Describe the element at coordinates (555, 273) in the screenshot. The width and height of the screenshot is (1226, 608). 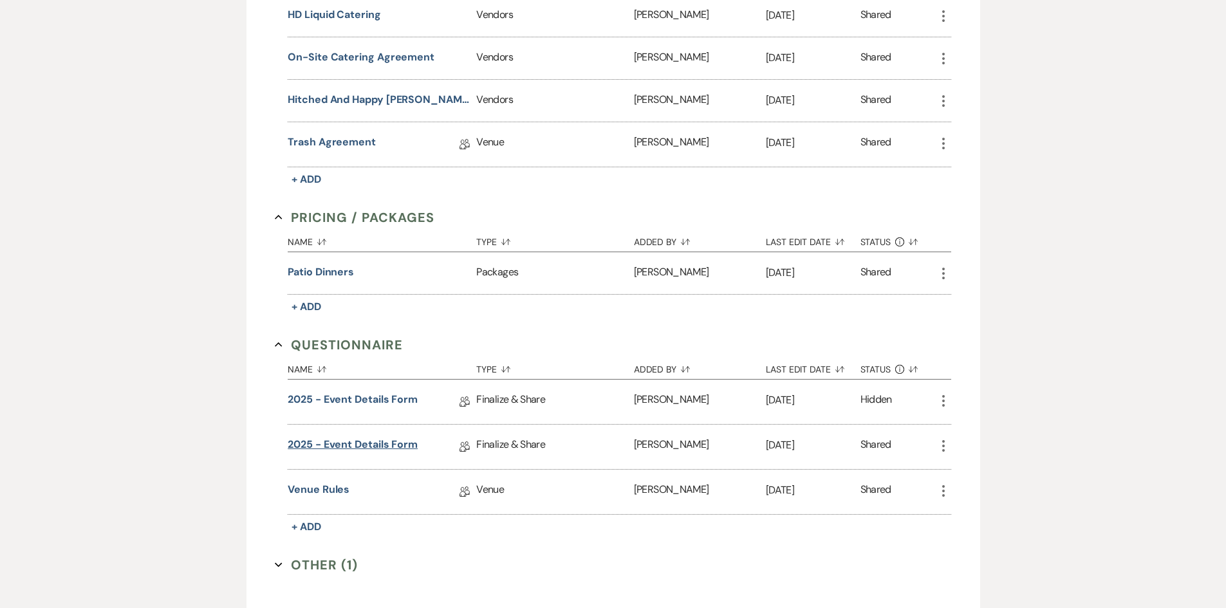
I see `div: Packages` at that location.